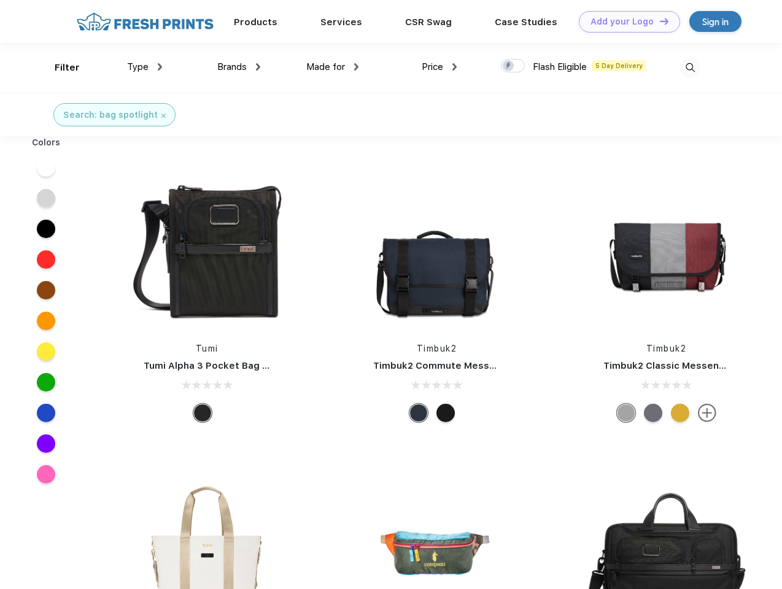 The width and height of the screenshot is (782, 589). I want to click on span: Price, so click(432, 67).